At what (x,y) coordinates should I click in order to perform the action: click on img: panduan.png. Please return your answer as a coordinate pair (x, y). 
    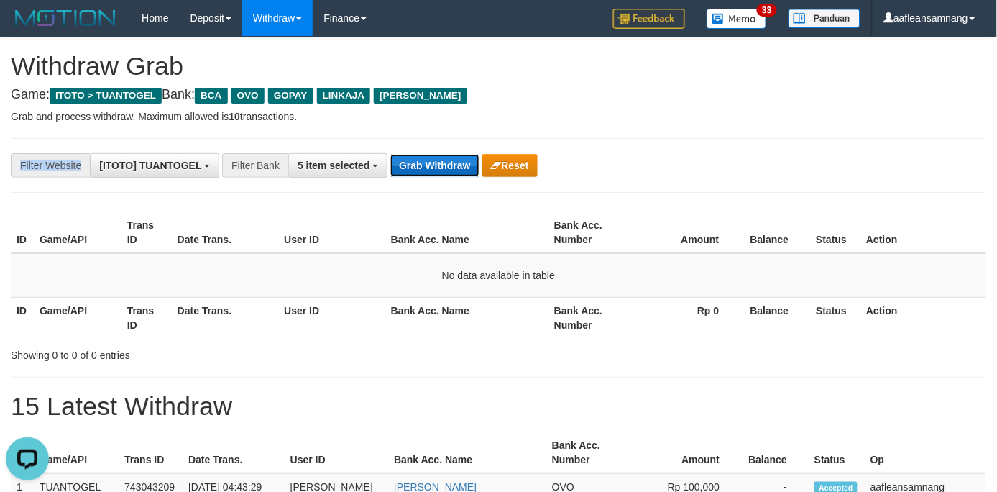
    Looking at the image, I should click on (825, 18).